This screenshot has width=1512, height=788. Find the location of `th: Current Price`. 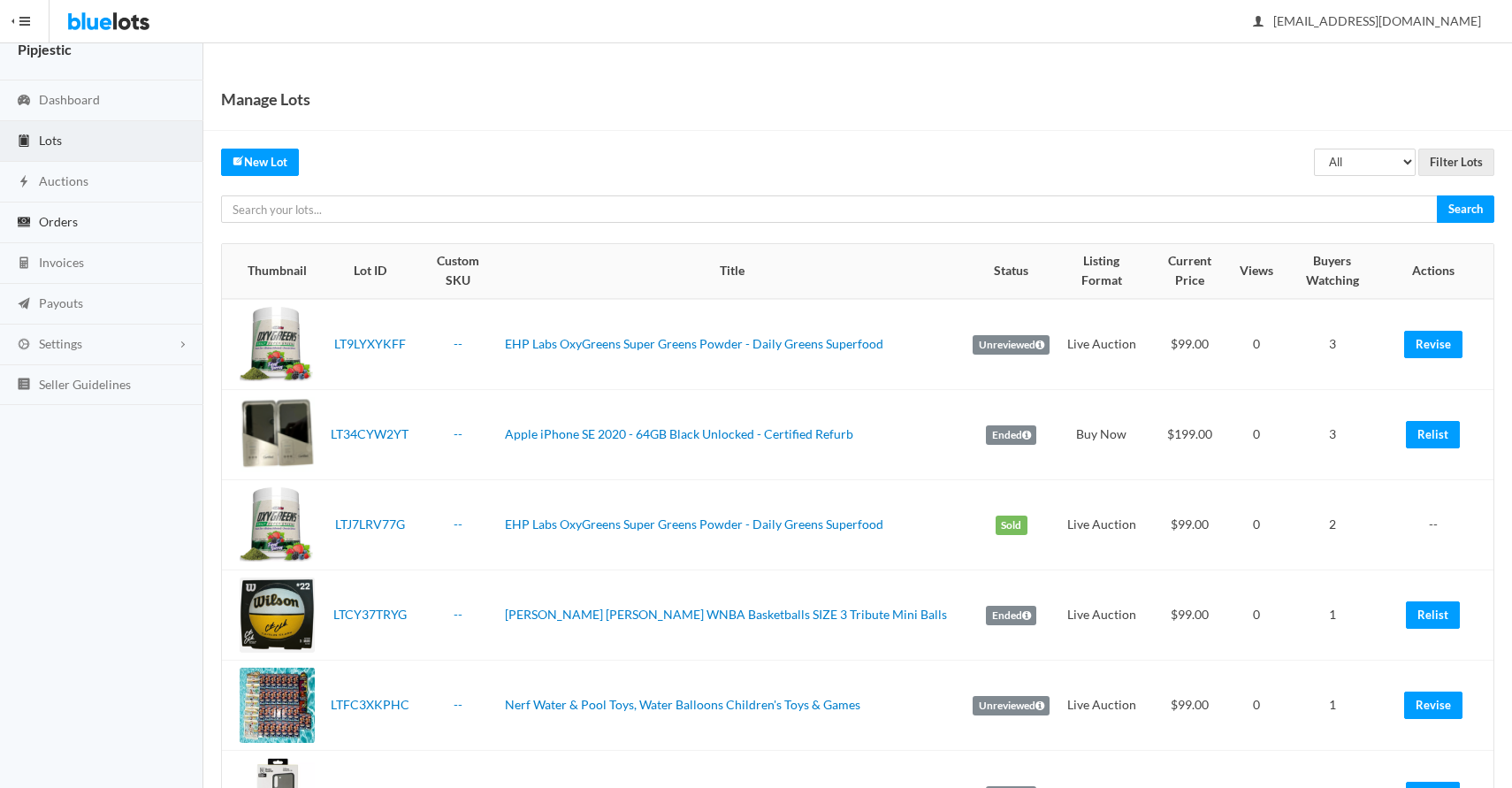

th: Current Price is located at coordinates (1189, 272).